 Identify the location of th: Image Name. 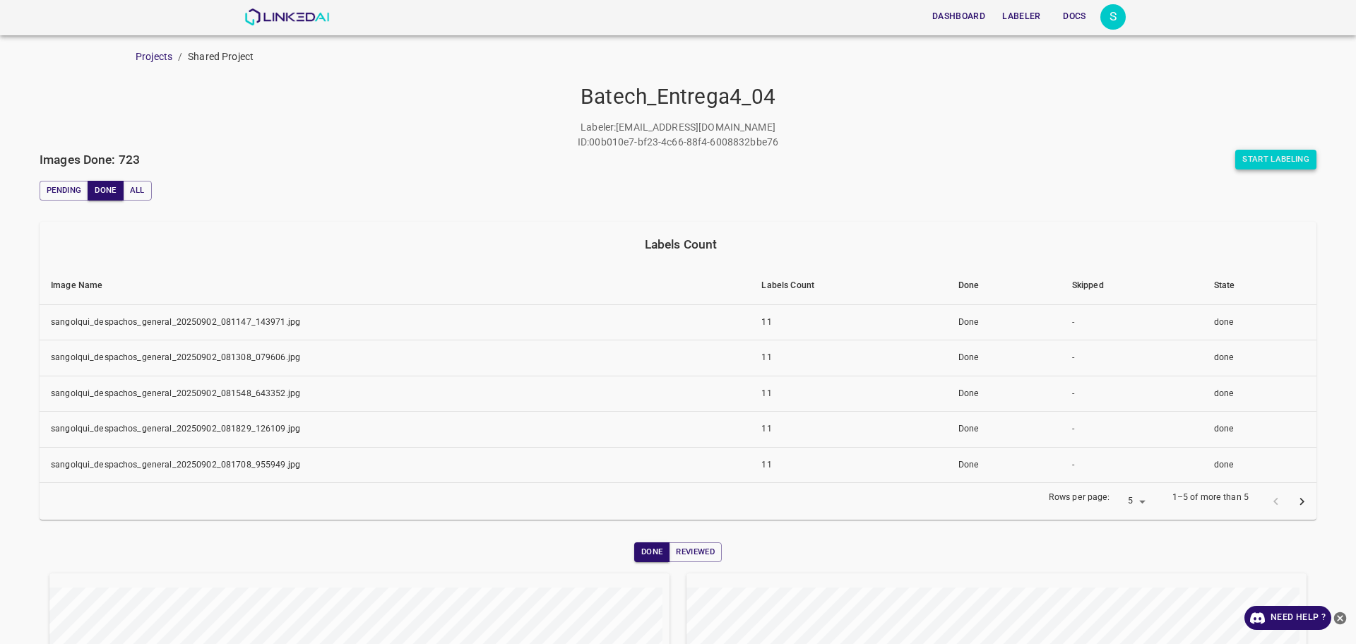
(395, 286).